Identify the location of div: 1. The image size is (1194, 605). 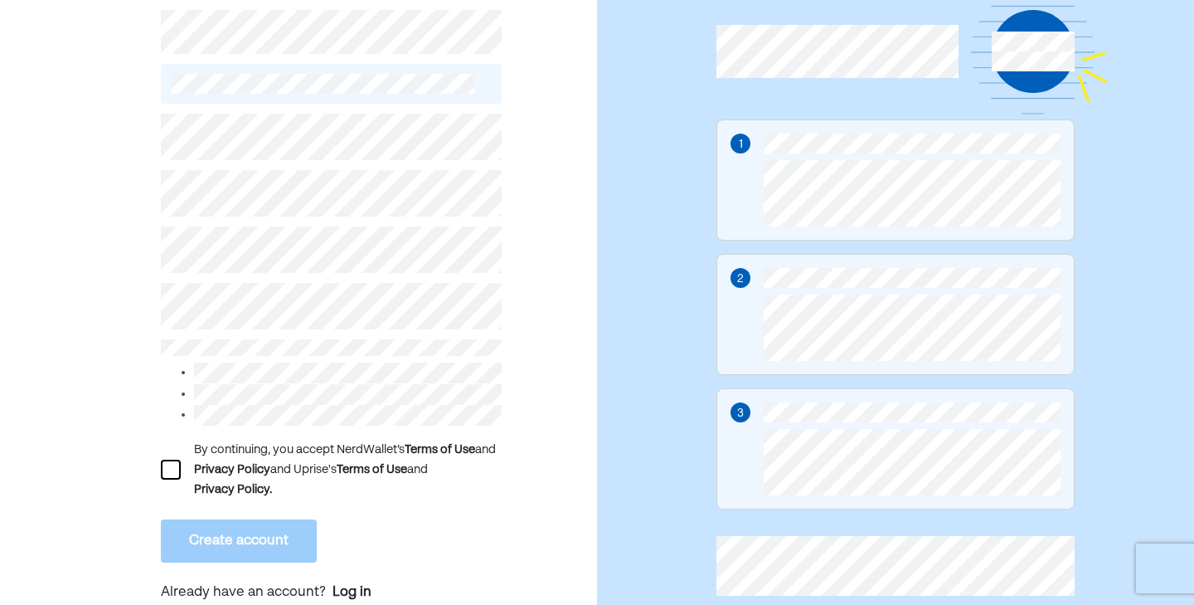
(741, 144).